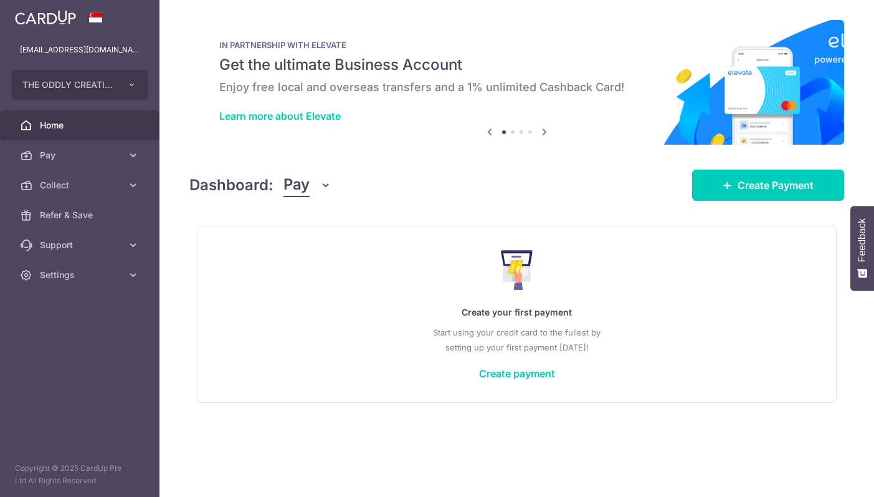 This screenshot has width=874, height=497. What do you see at coordinates (517, 373) in the screenshot?
I see `a: Create payment` at bounding box center [517, 373].